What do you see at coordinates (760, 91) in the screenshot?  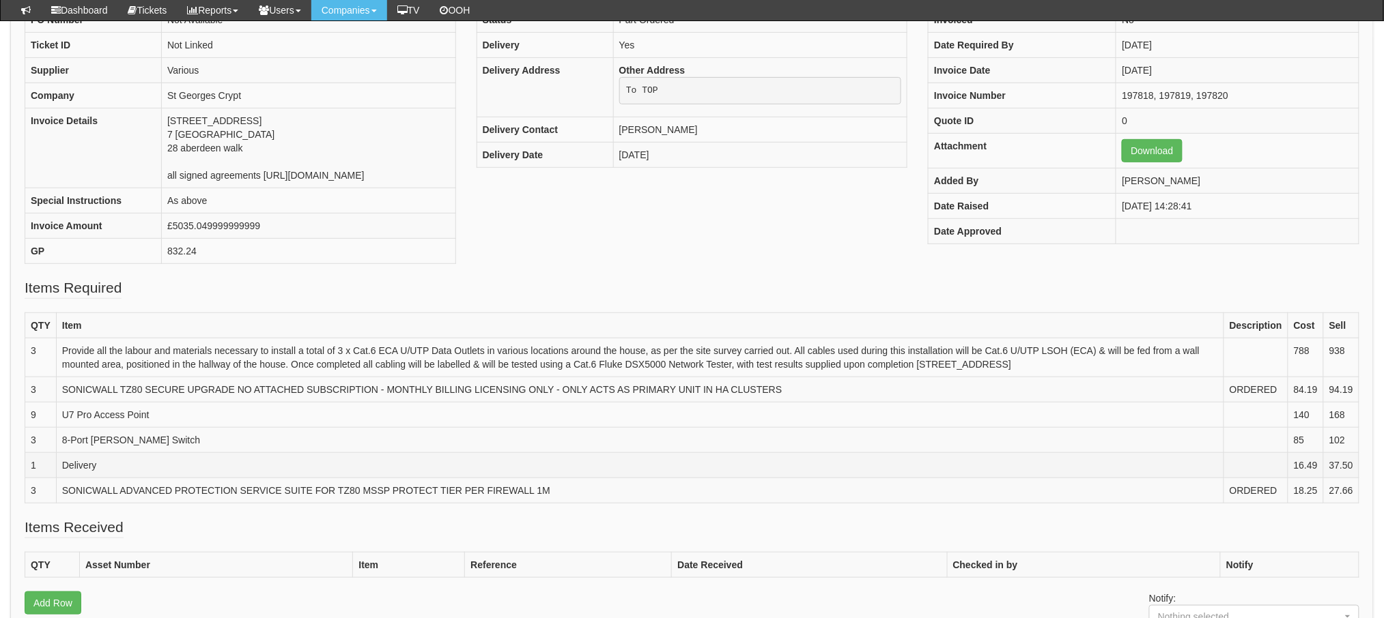 I see `pre: To TOP` at bounding box center [760, 91].